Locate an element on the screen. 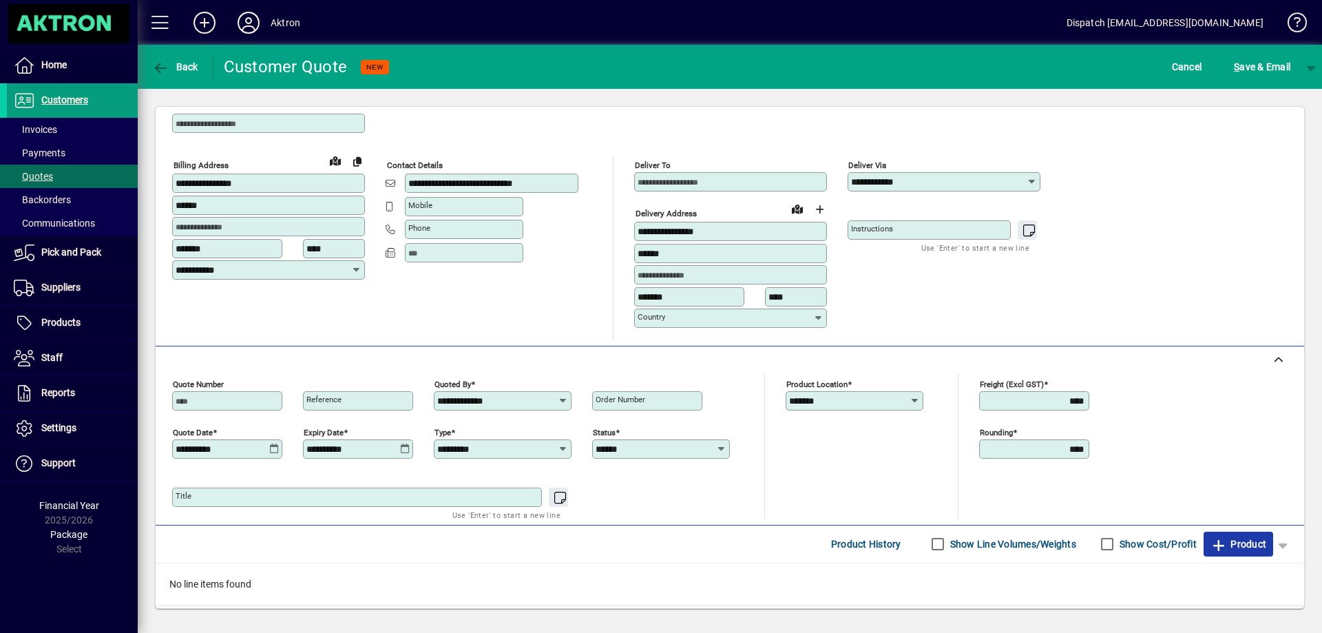  button: Copy to Delivery address is located at coordinates (357, 161).